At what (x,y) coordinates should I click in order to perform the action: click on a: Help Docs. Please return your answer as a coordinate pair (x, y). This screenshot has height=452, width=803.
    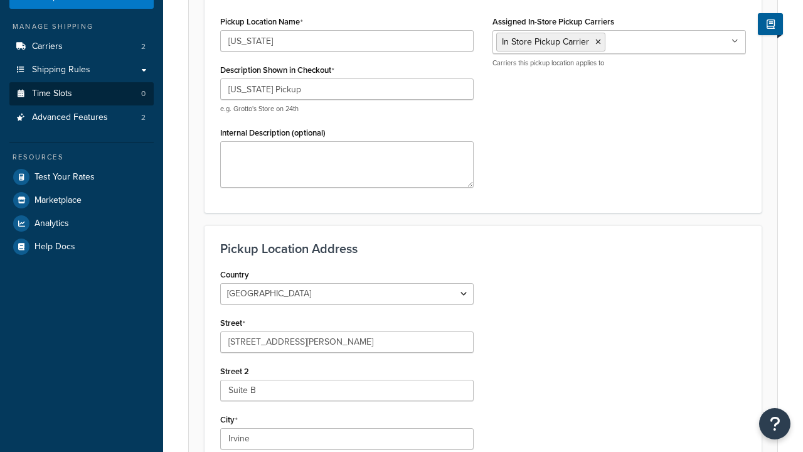
    Looking at the image, I should click on (82, 247).